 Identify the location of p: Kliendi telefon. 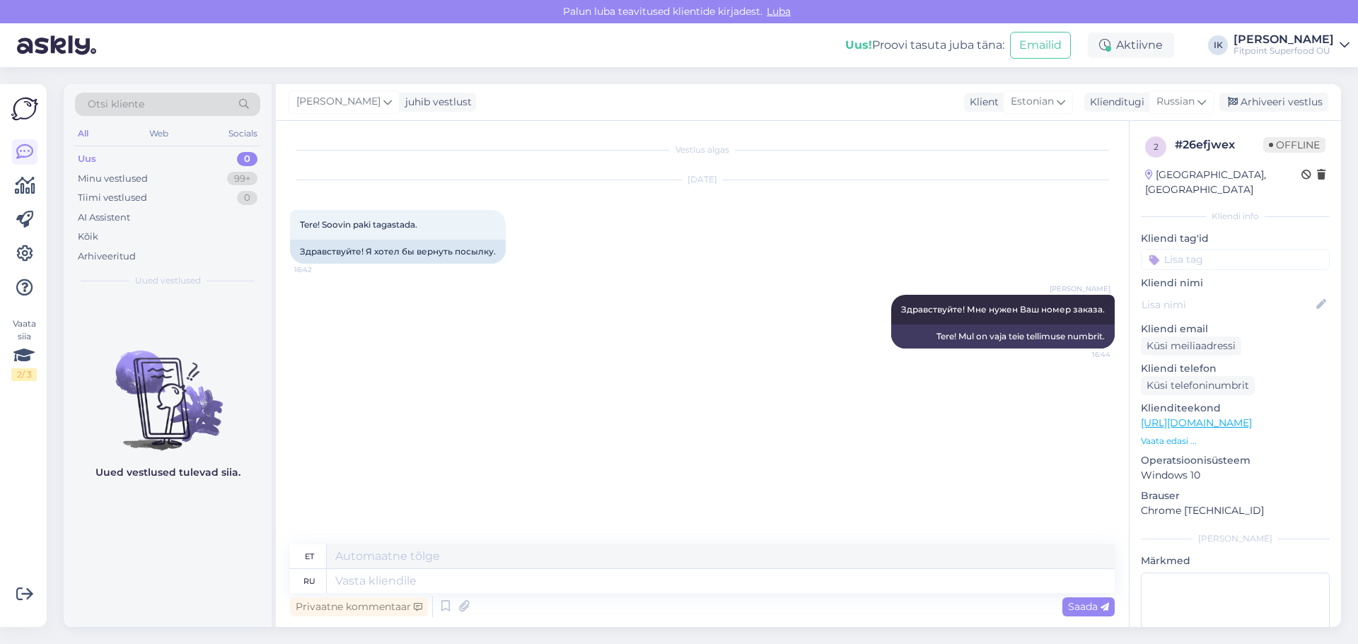
(1235, 368).